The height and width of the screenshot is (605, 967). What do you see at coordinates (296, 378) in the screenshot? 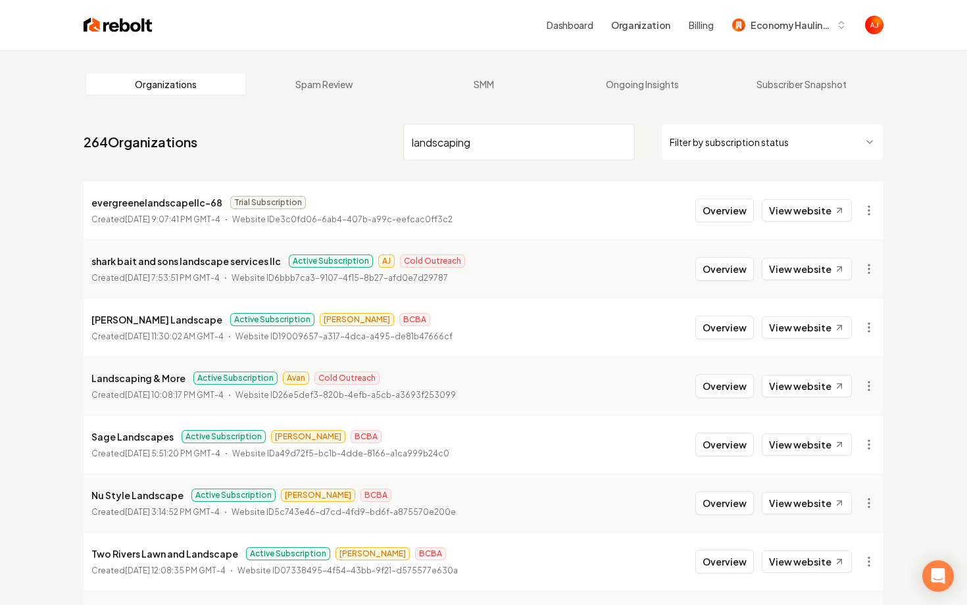
I see `span: Avan` at bounding box center [296, 378].